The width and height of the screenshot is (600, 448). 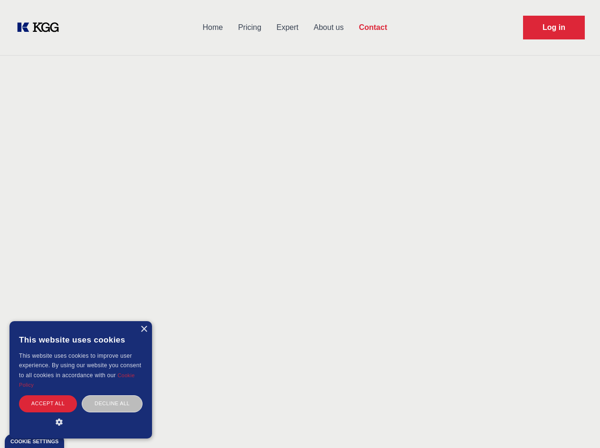 I want to click on div: Chat Widget, so click(x=576, y=425).